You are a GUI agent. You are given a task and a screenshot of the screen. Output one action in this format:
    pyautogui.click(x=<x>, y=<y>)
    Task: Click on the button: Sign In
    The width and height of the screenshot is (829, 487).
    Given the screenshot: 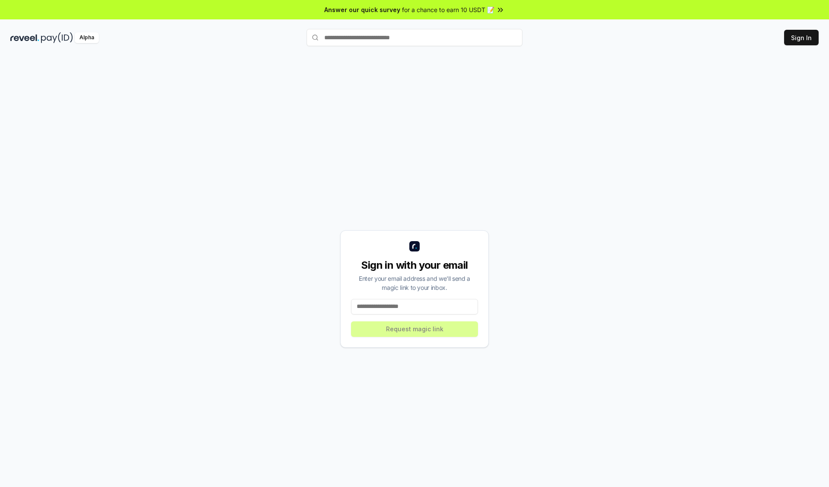 What is the action you would take?
    pyautogui.click(x=801, y=38)
    